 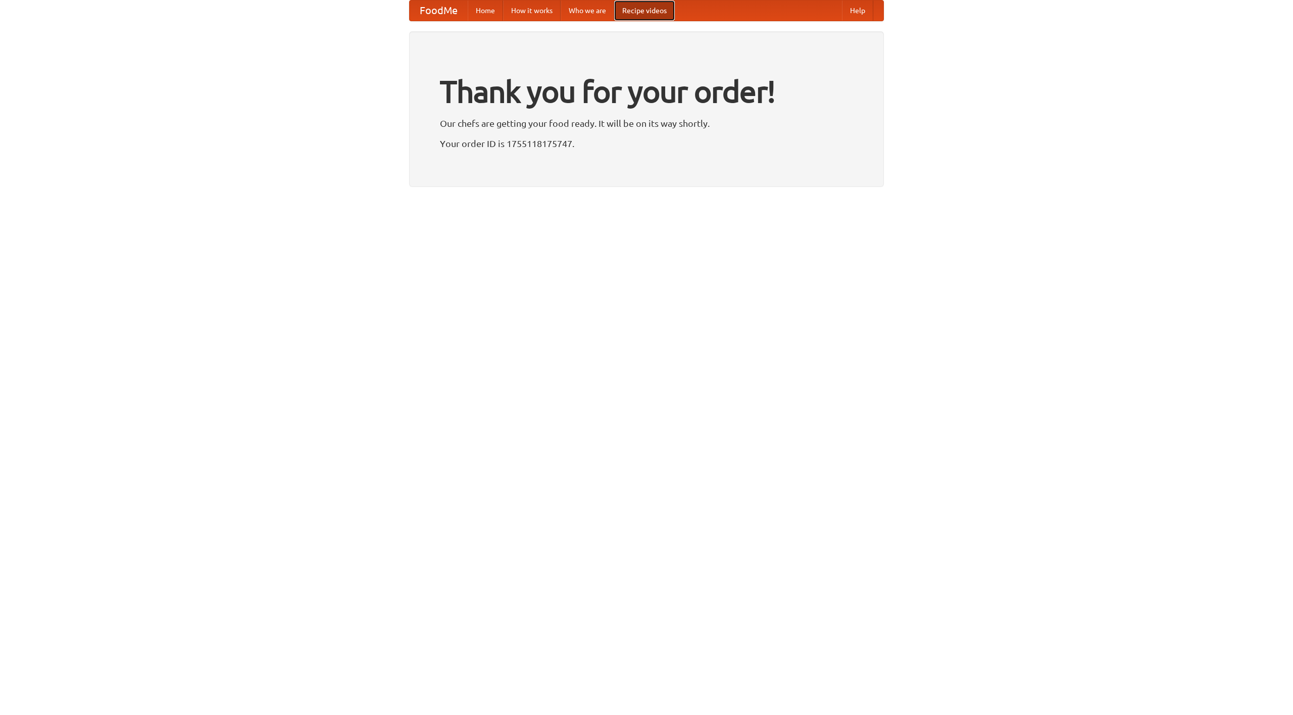 I want to click on p: Your order ID is 1755118175747., so click(x=646, y=143).